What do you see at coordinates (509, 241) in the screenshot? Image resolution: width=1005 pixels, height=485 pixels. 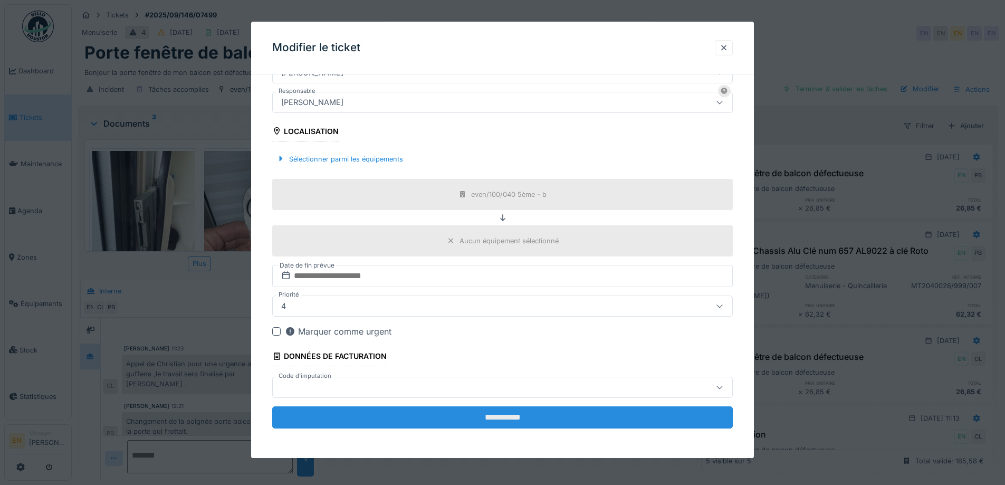 I see `div: Aucun équipement sélectionné` at bounding box center [509, 241].